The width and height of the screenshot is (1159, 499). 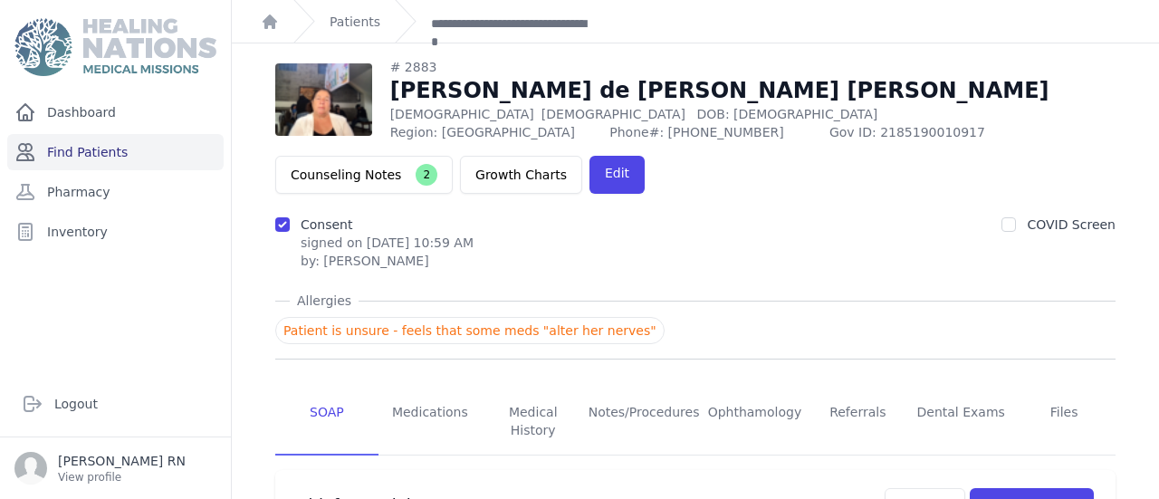 What do you see at coordinates (115, 192) in the screenshot?
I see `a: Pharmacy` at bounding box center [115, 192].